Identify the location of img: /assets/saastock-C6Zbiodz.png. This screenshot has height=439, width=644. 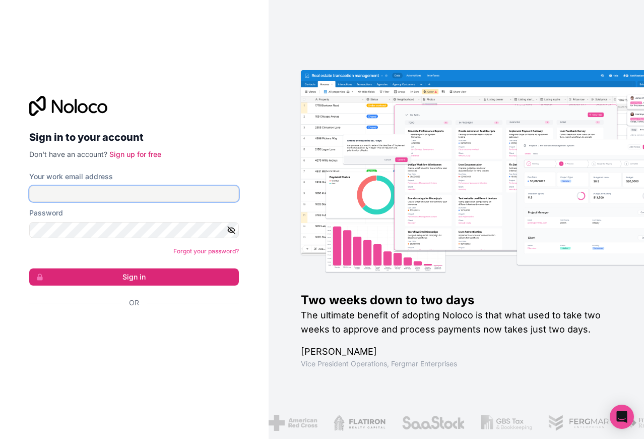
(434, 422).